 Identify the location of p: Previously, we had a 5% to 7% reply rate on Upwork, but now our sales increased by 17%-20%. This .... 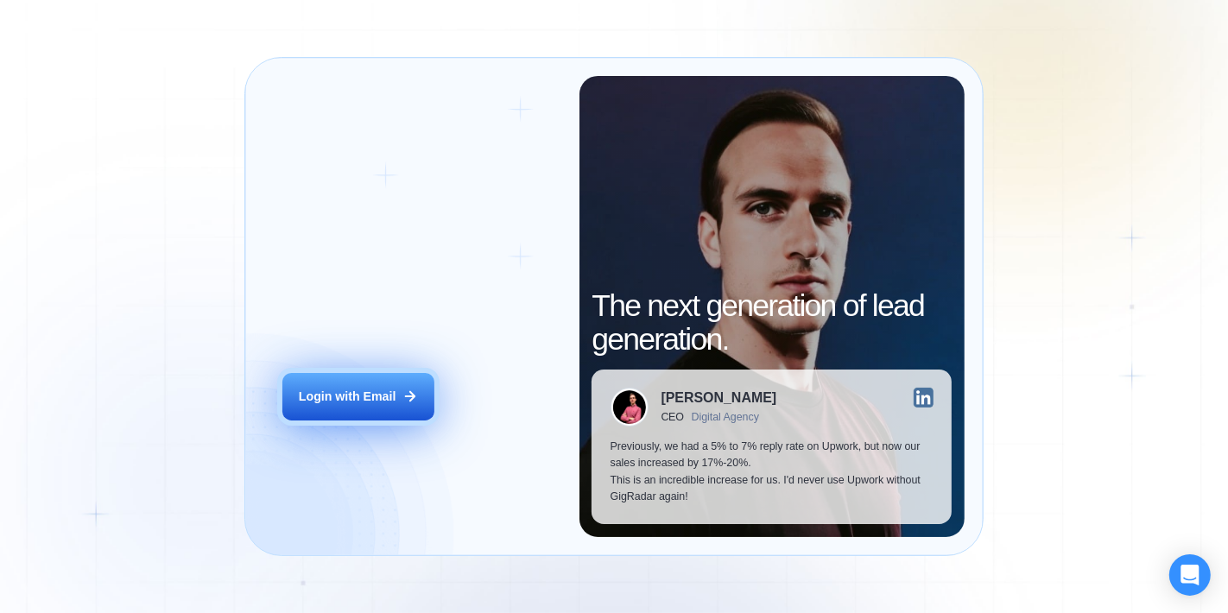
(772, 472).